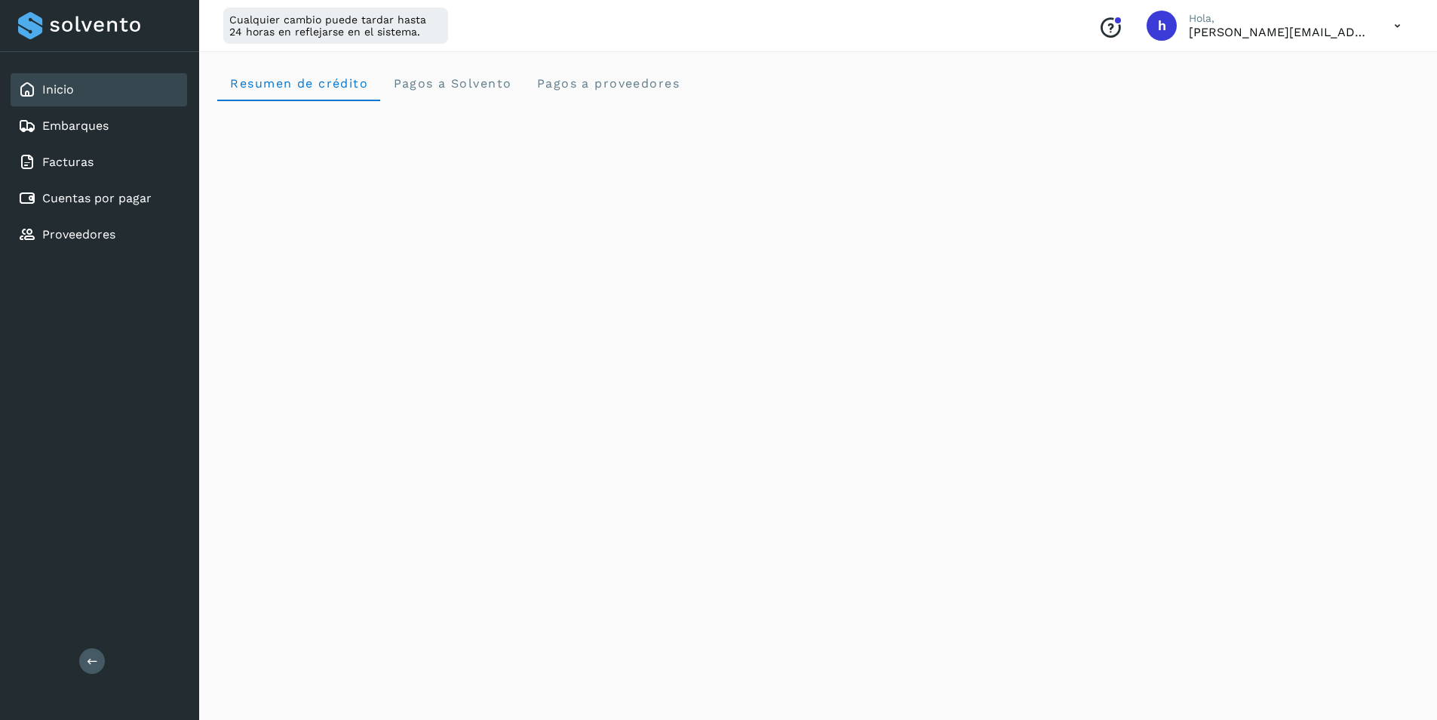 This screenshot has height=720, width=1437. Describe the element at coordinates (299, 83) in the screenshot. I see `span: Resumen de crédito` at that location.